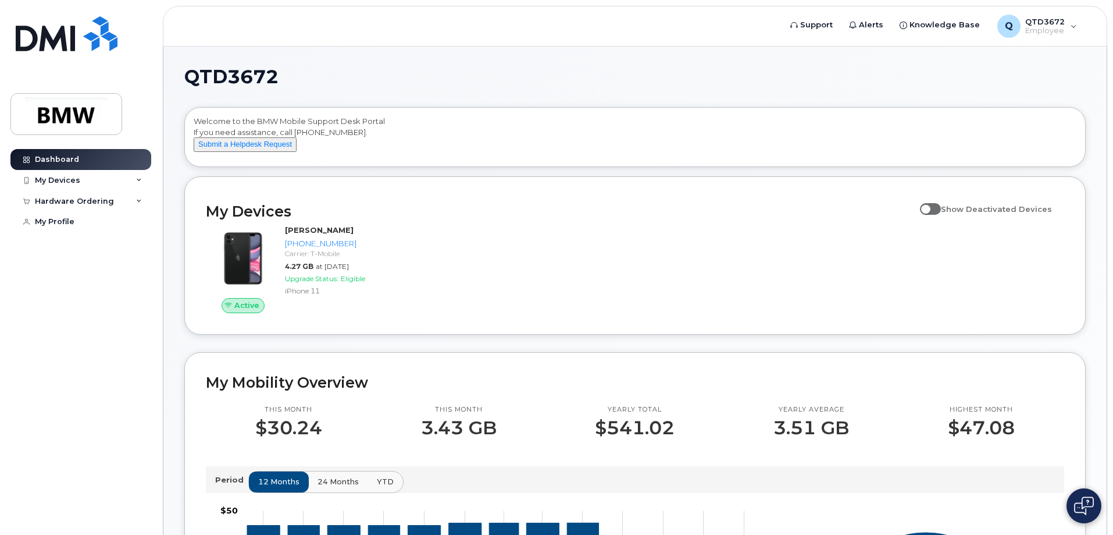 The image size is (1113, 535). What do you see at coordinates (247, 305) in the screenshot?
I see `span: Active` at bounding box center [247, 305].